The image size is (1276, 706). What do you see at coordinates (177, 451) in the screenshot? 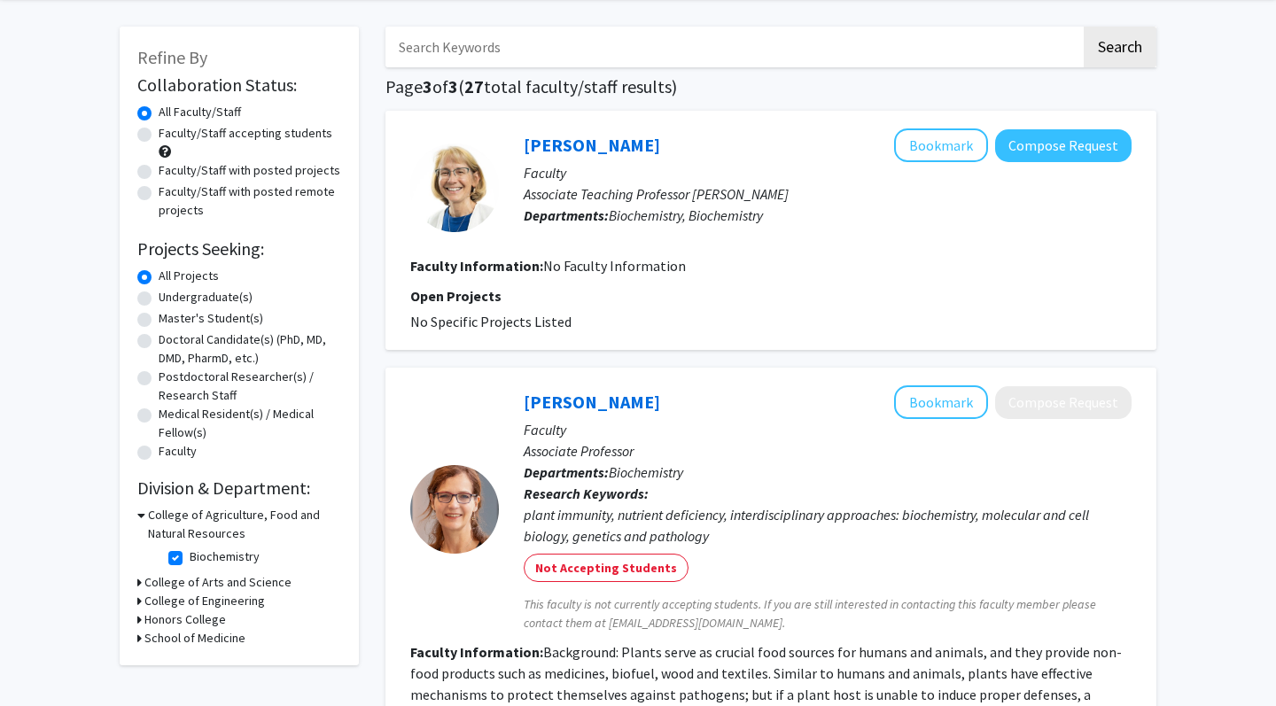
I see `label: Faculty` at bounding box center [177, 451].